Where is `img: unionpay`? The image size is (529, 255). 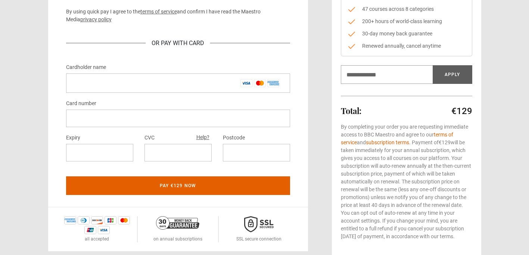
img: unionpay is located at coordinates (90, 230).